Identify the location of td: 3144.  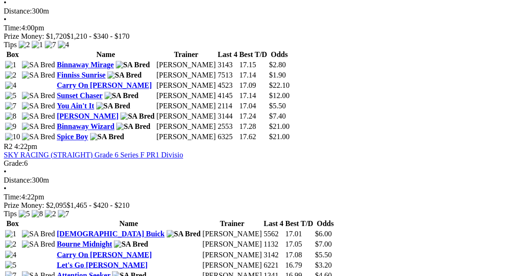
(227, 116).